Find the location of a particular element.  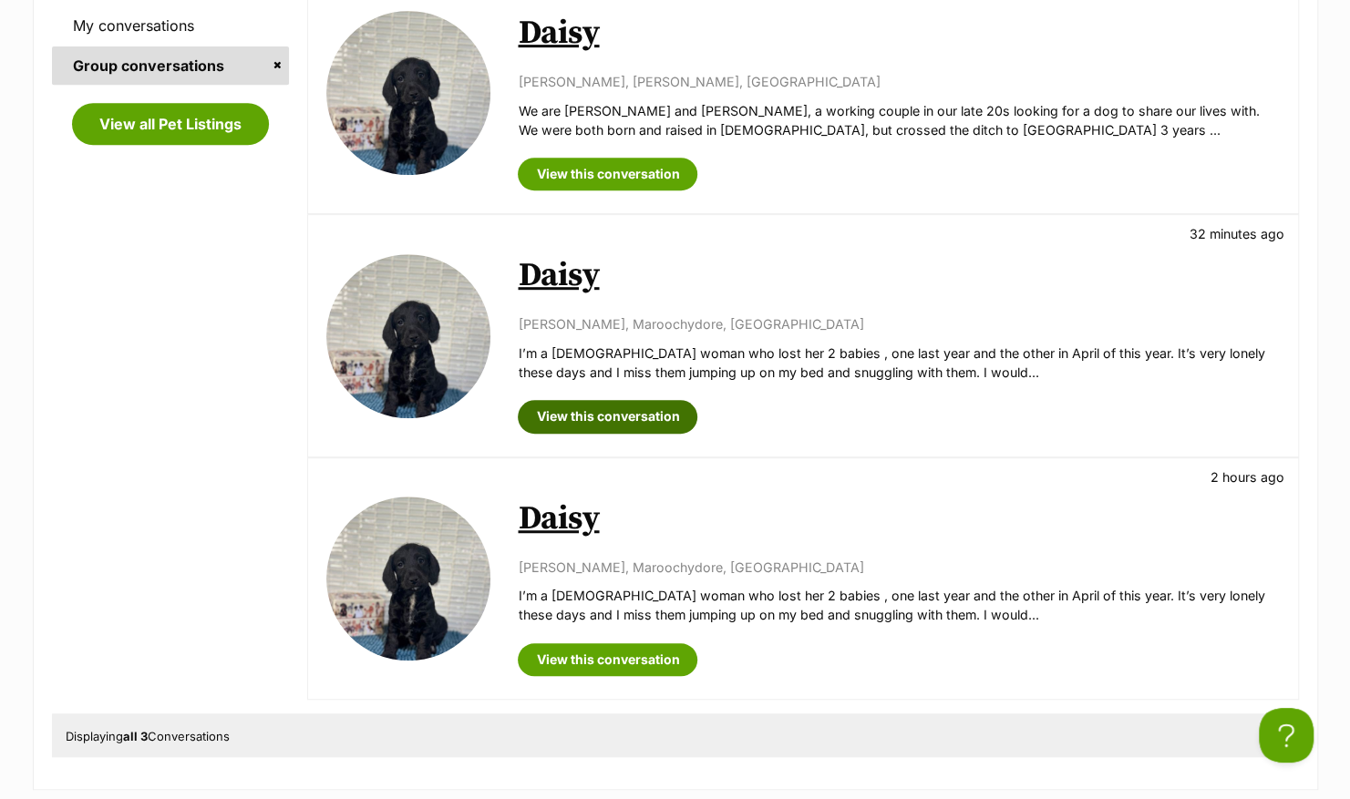

a: Group conversations is located at coordinates (170, 66).